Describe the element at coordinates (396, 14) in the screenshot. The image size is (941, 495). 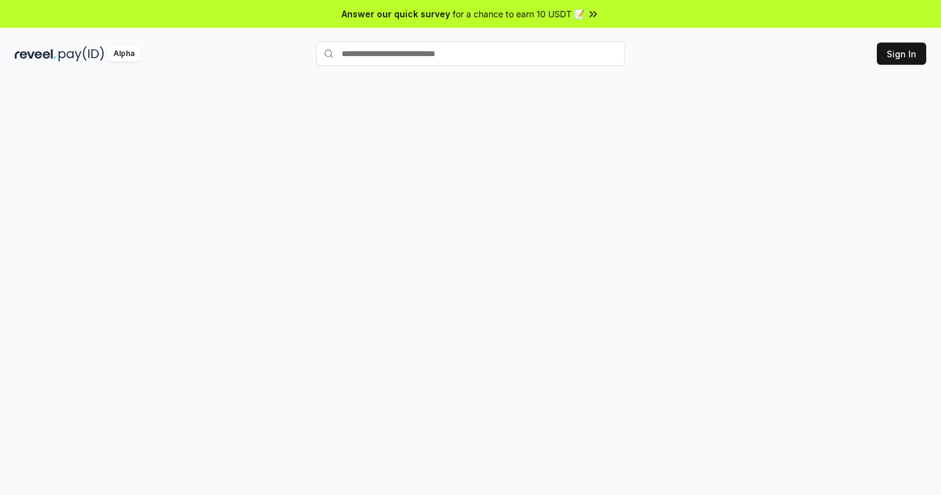
I see `span: Answer our quick survey` at that location.